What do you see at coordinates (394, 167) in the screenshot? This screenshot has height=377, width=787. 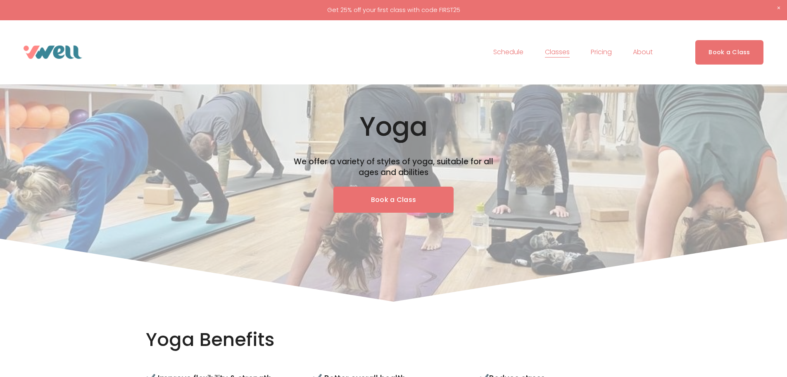 I see `h4: We offer a variety of styles of yoga, suitable for all ages and abilities` at bounding box center [394, 167].